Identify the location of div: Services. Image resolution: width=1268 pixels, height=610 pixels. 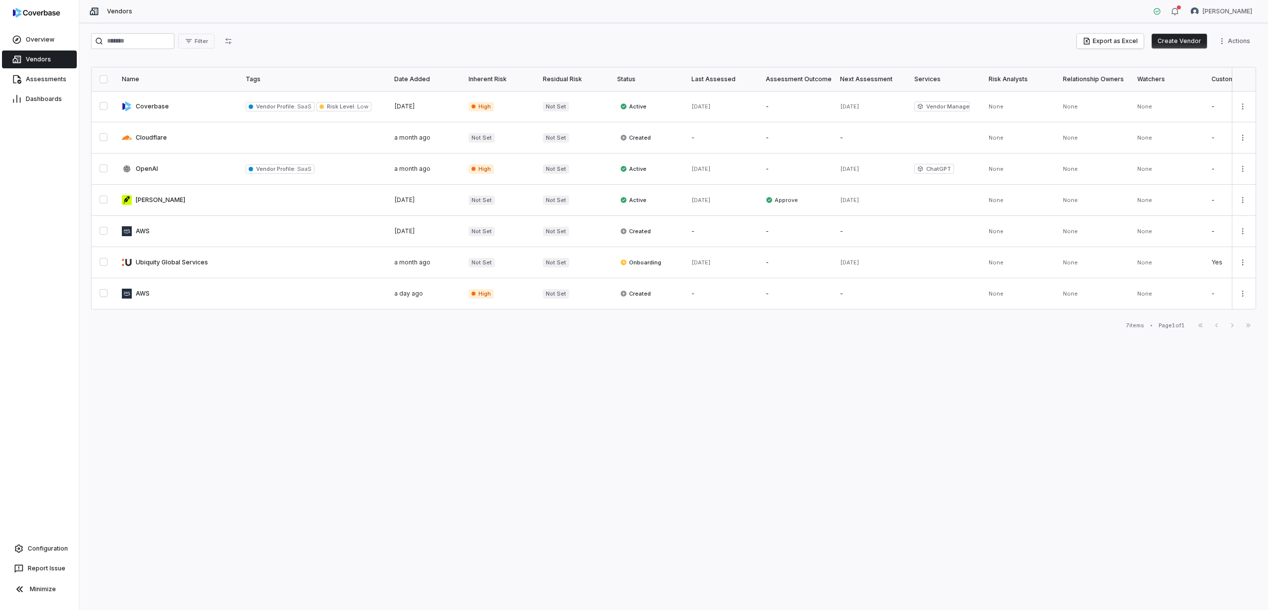
(946, 79).